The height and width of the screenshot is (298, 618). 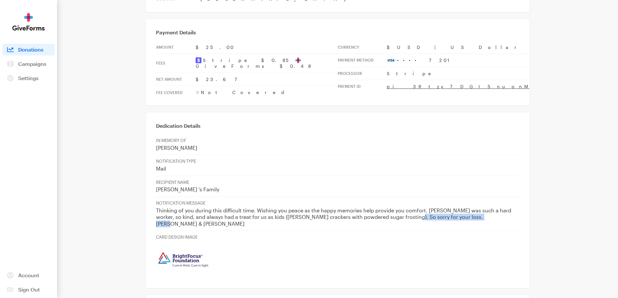 What do you see at coordinates (29, 275) in the screenshot?
I see `span: Account` at bounding box center [29, 275].